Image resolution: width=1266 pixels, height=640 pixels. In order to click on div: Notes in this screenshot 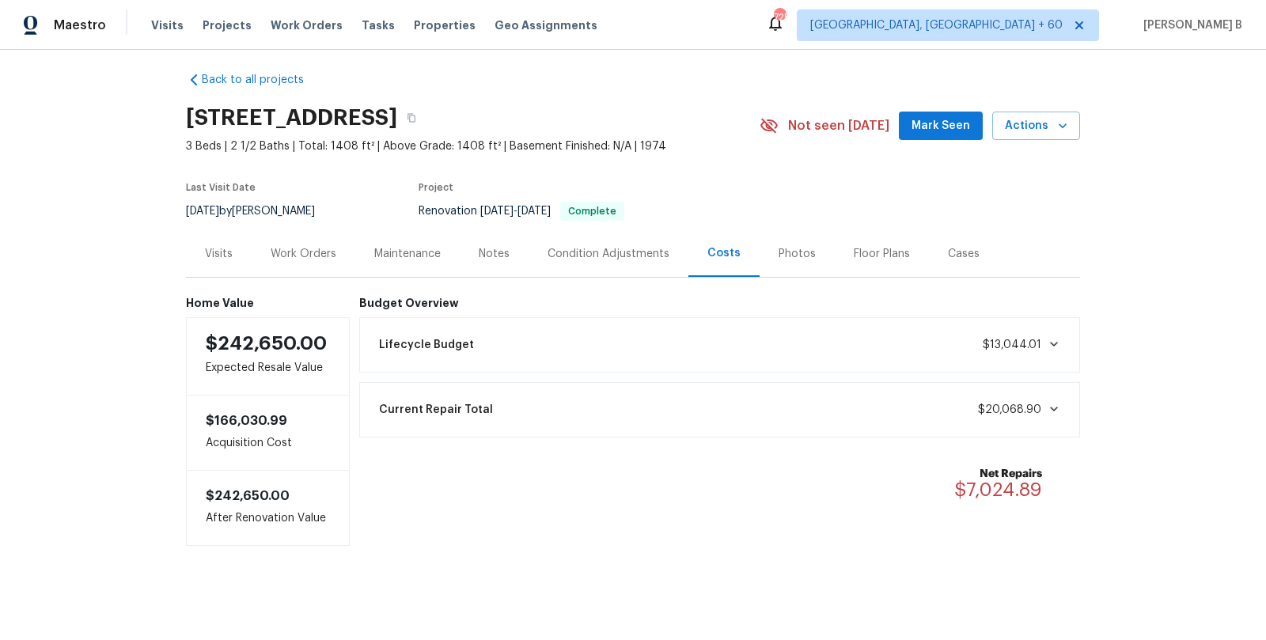, I will do `click(494, 254)`.